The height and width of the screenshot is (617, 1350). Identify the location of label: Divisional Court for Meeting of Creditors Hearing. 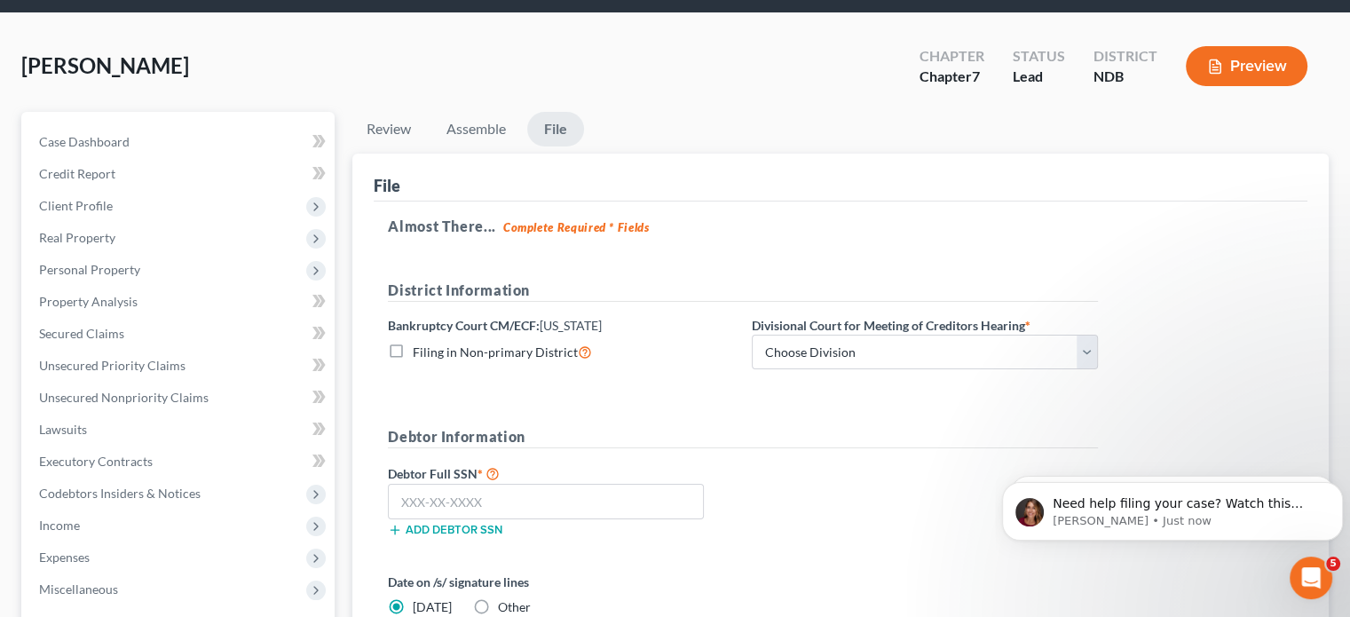
(891, 325).